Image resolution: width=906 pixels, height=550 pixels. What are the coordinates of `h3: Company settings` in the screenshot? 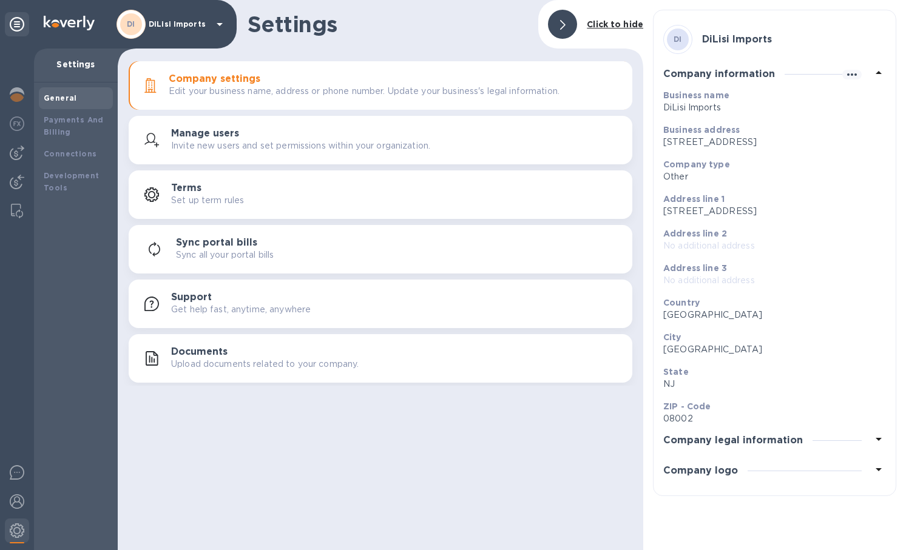 It's located at (214, 79).